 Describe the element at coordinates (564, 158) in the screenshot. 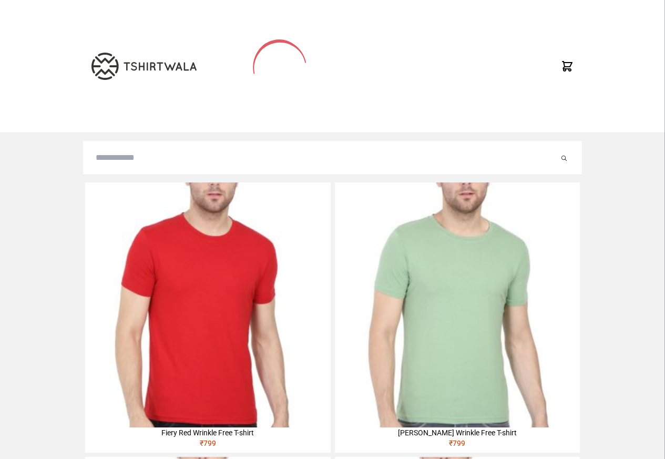

I see `button: Submit your search query.` at that location.